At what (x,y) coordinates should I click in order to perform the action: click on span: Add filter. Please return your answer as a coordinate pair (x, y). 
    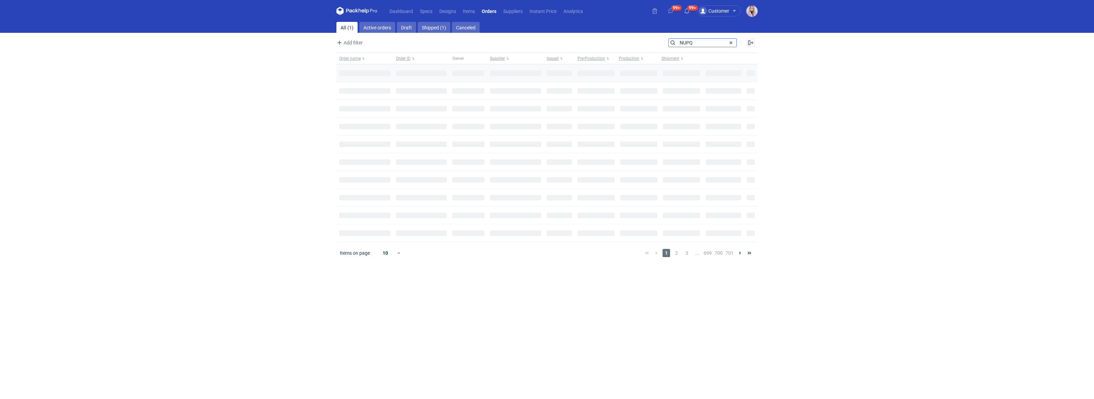
    Looking at the image, I should click on (349, 43).